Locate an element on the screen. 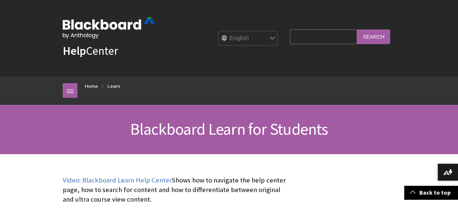  img: Blackboard by Anthology is located at coordinates (109, 28).